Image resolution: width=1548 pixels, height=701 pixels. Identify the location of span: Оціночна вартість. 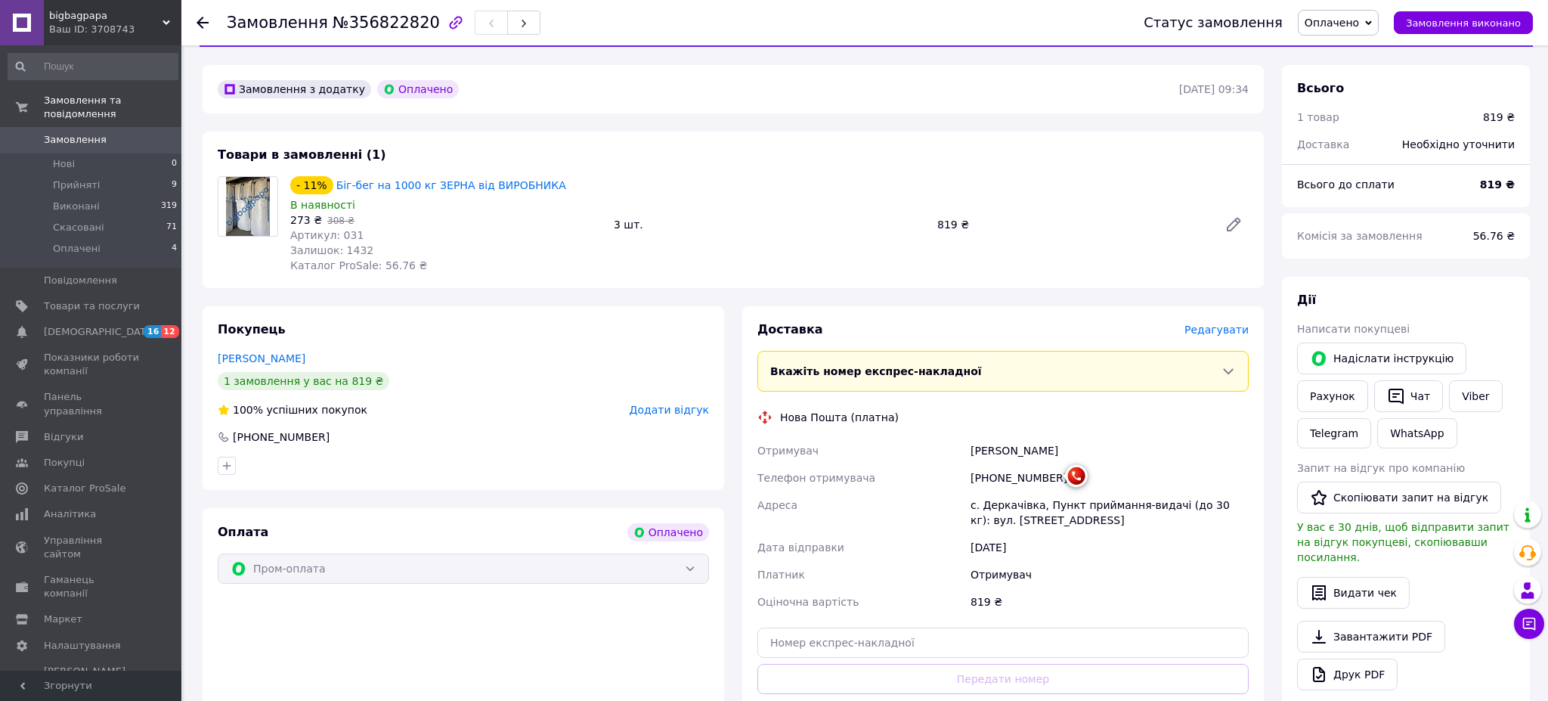
(808, 602).